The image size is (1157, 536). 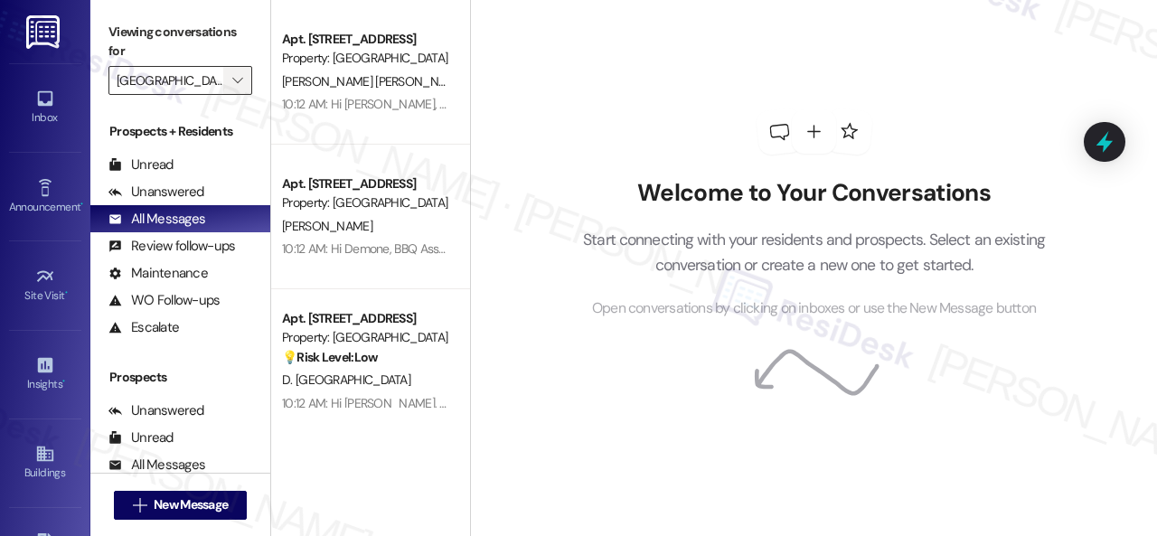 What do you see at coordinates (330, 357) in the screenshot?
I see `strong: 💡 Risk Level: Low` at bounding box center [330, 357].